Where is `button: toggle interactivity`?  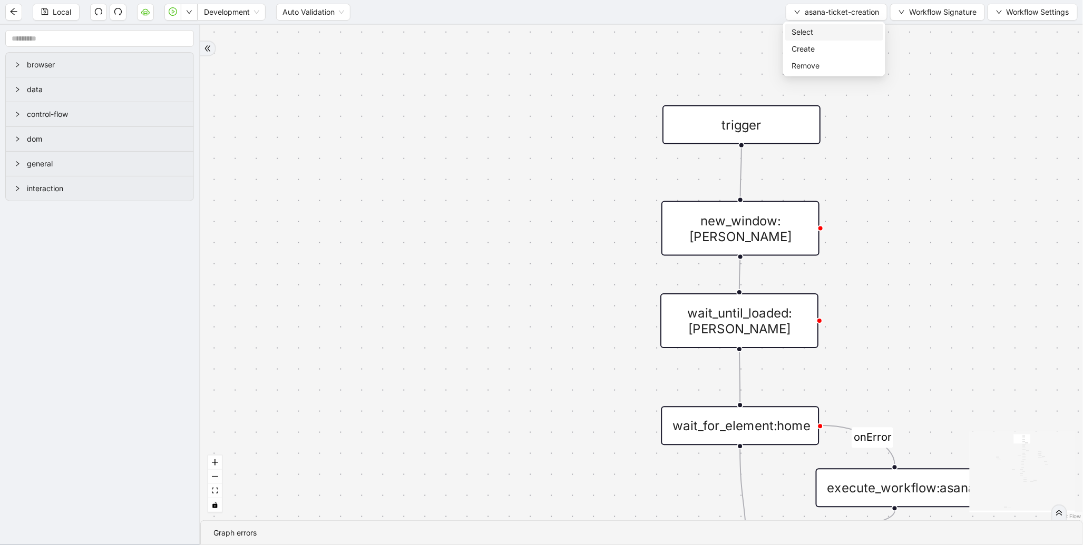 button: toggle interactivity is located at coordinates (215, 505).